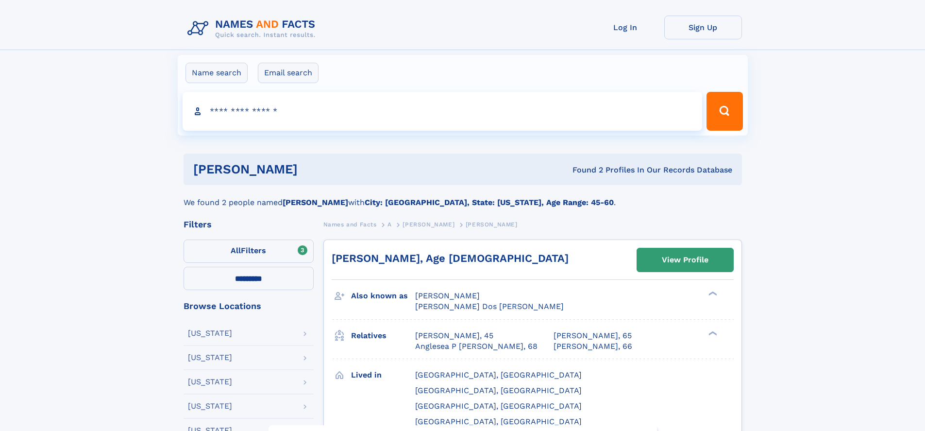 The width and height of the screenshot is (925, 431). What do you see at coordinates (288, 73) in the screenshot?
I see `label: Email search` at bounding box center [288, 73].